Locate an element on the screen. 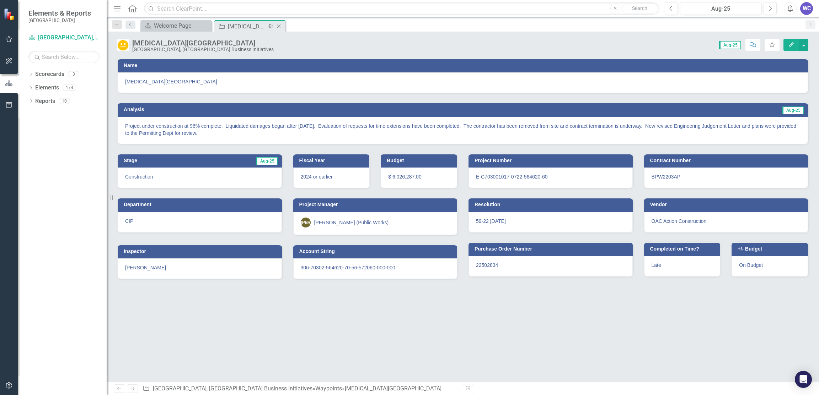 This screenshot has width=819, height=395. a: Elements is located at coordinates (47, 88).